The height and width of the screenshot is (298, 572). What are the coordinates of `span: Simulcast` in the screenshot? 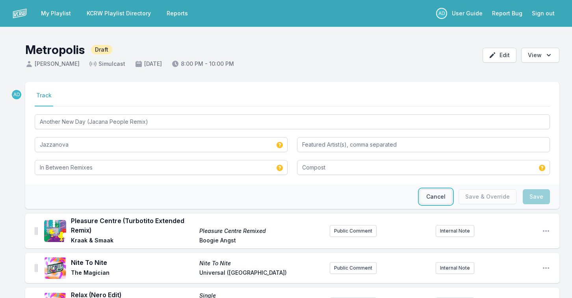 It's located at (107, 64).